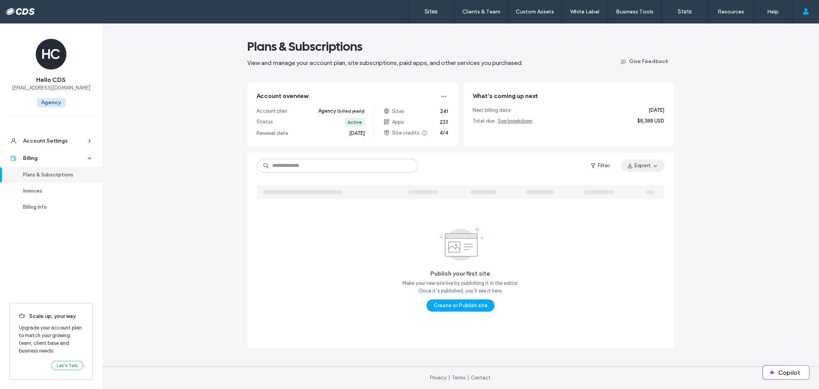 The height and width of the screenshot is (389, 819). What do you see at coordinates (305, 46) in the screenshot?
I see `span: Plans & Subscriptions` at bounding box center [305, 46].